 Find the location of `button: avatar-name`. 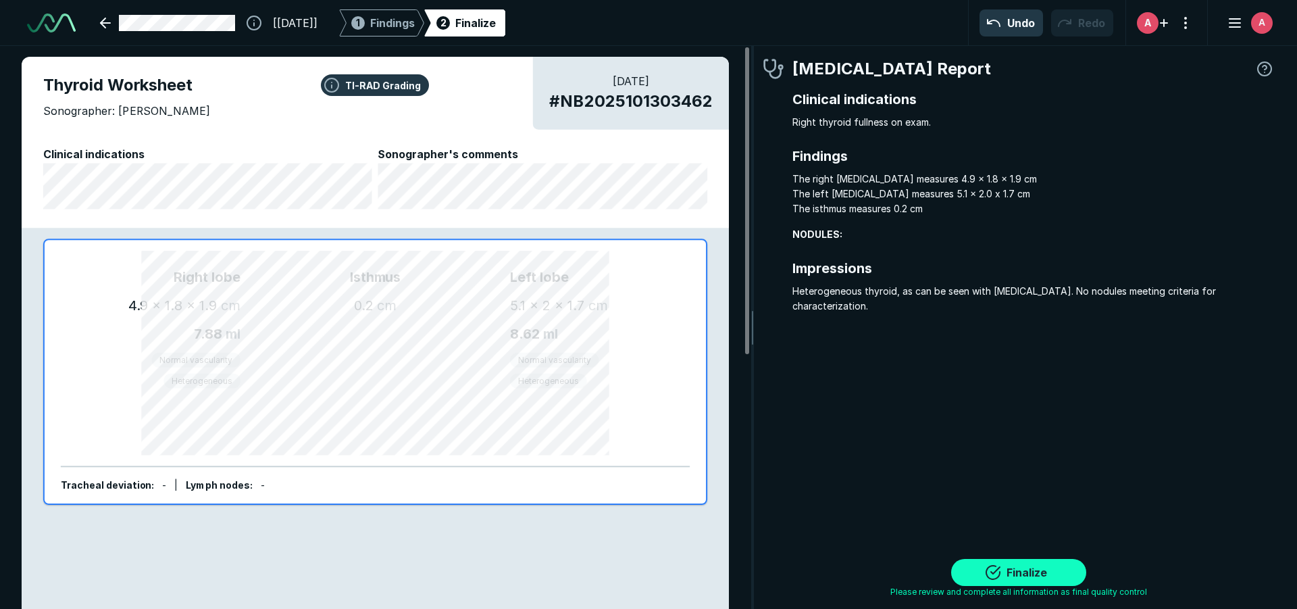

button: avatar-name is located at coordinates (1247, 23).